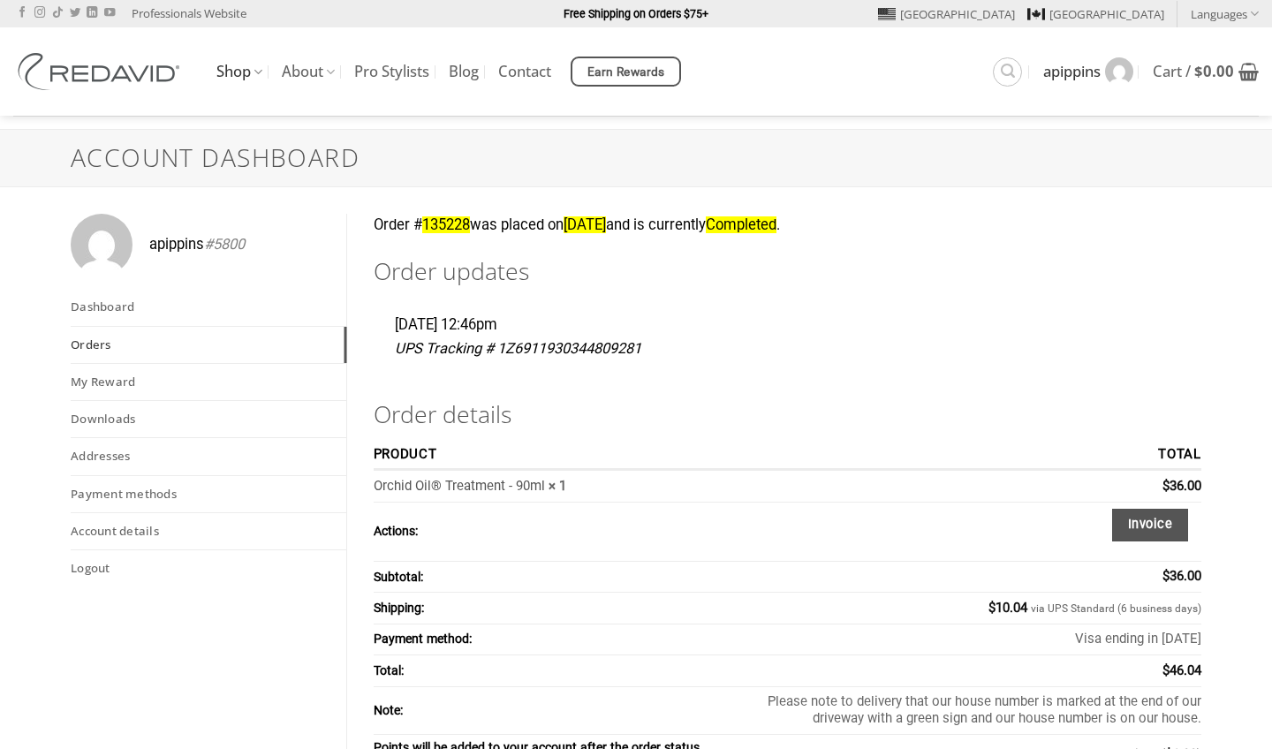 The height and width of the screenshot is (749, 1272). I want to click on h2: Order updates, so click(788, 271).